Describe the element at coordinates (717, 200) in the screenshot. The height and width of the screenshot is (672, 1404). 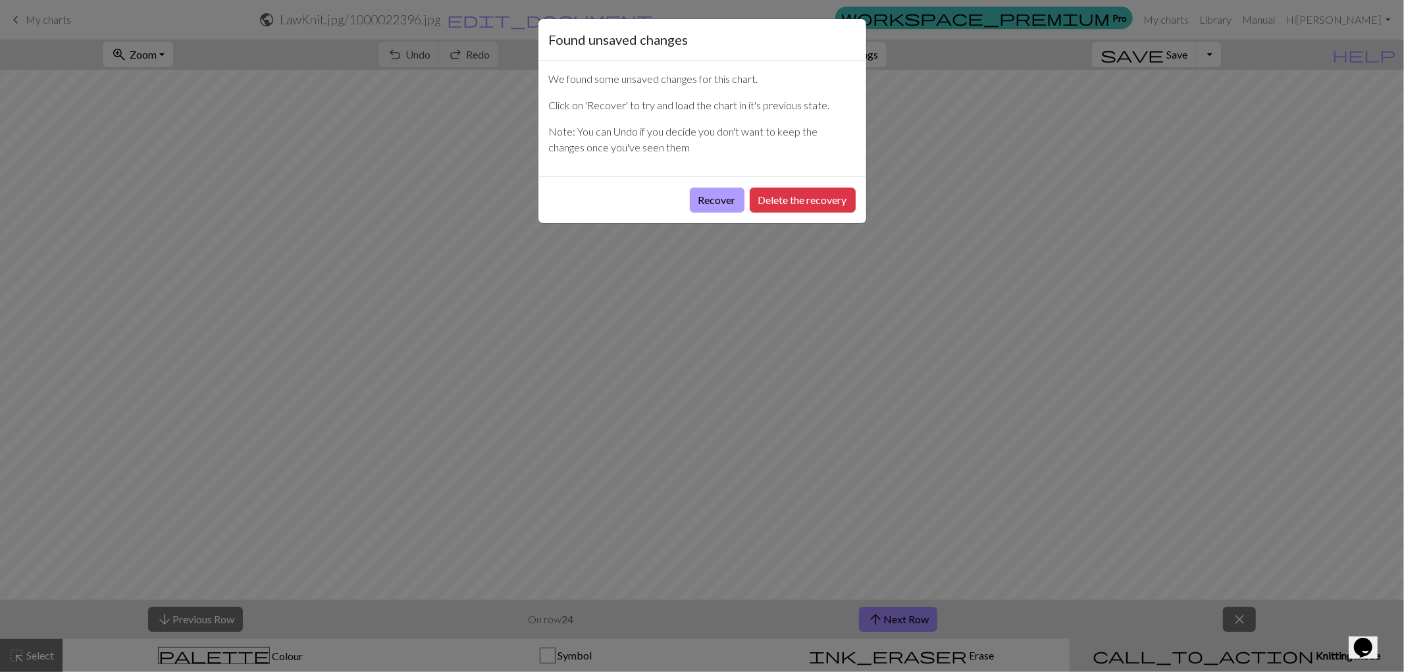
I see `button: Recover` at that location.